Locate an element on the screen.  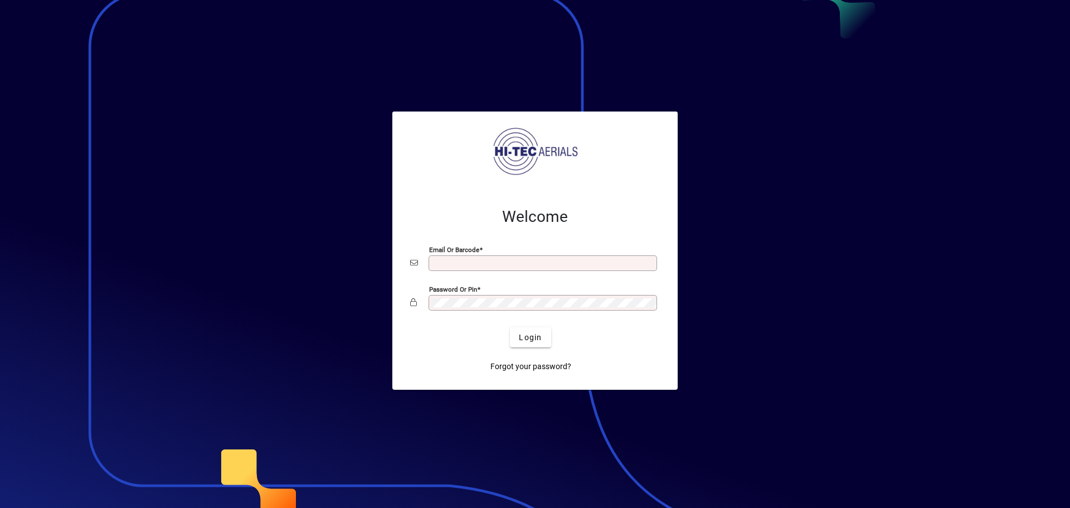
span: Login is located at coordinates (530, 337).